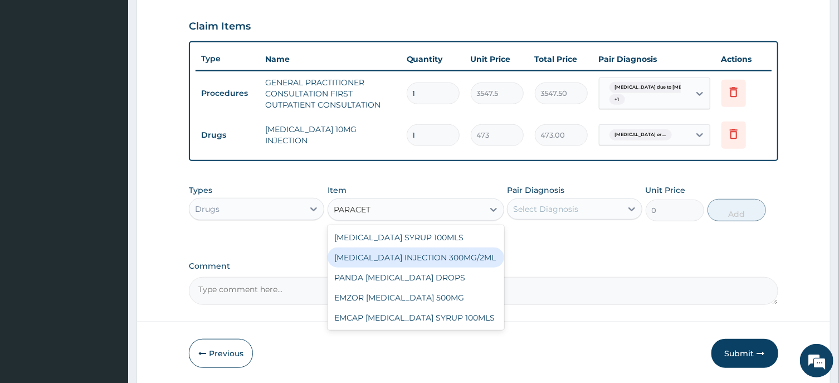 This screenshot has width=839, height=383. Describe the element at coordinates (535, 190) in the screenshot. I see `label: Pair Diagnosis` at that location.